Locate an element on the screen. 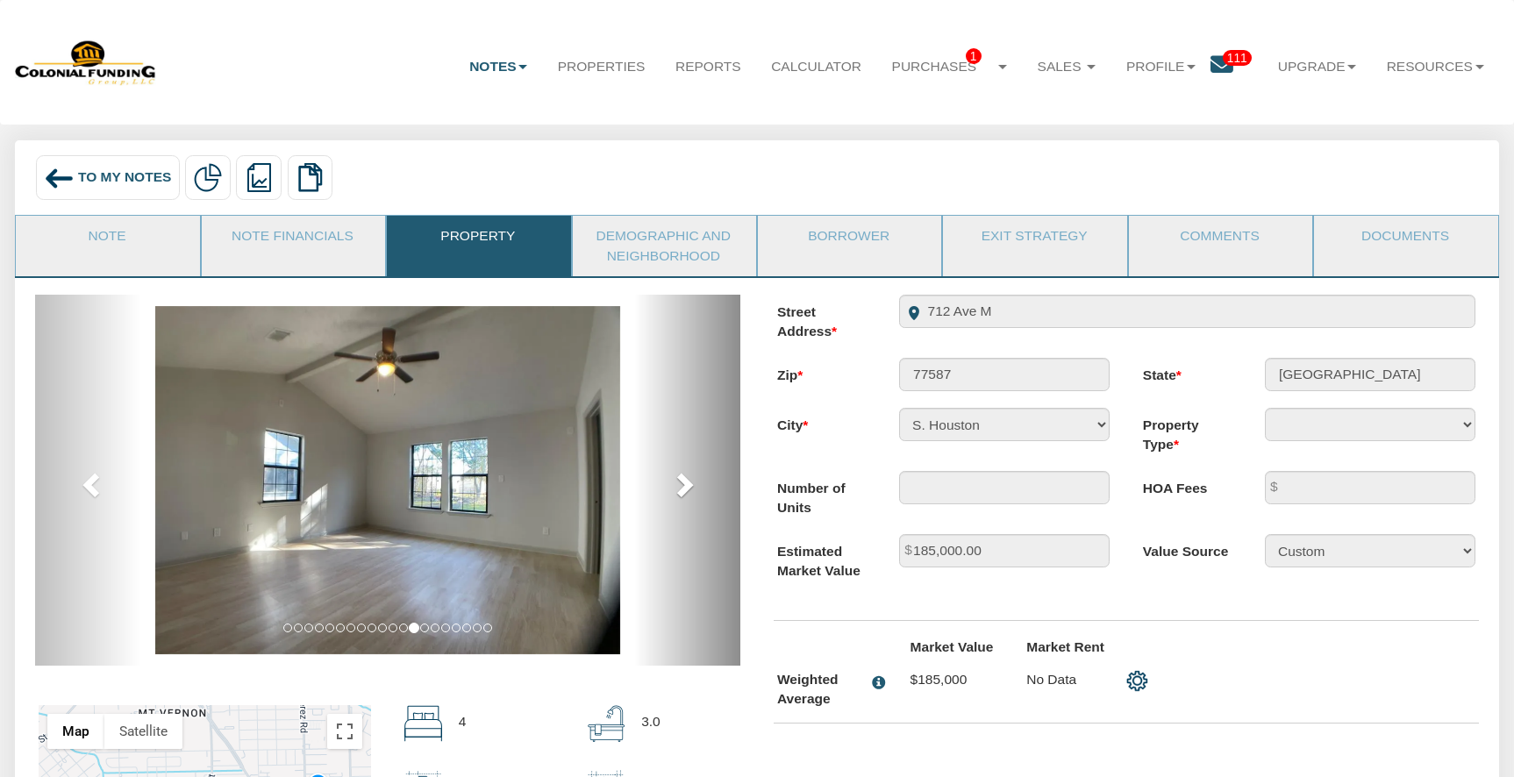  a: Note is located at coordinates (106, 238).